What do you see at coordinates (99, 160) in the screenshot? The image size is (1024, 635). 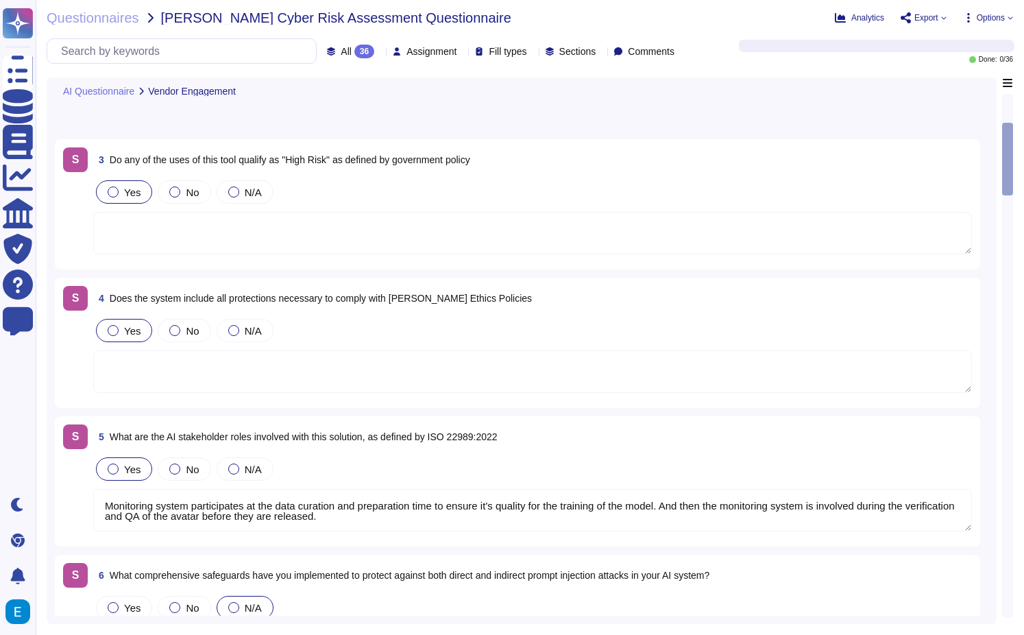 I see `span: 3` at bounding box center [99, 160].